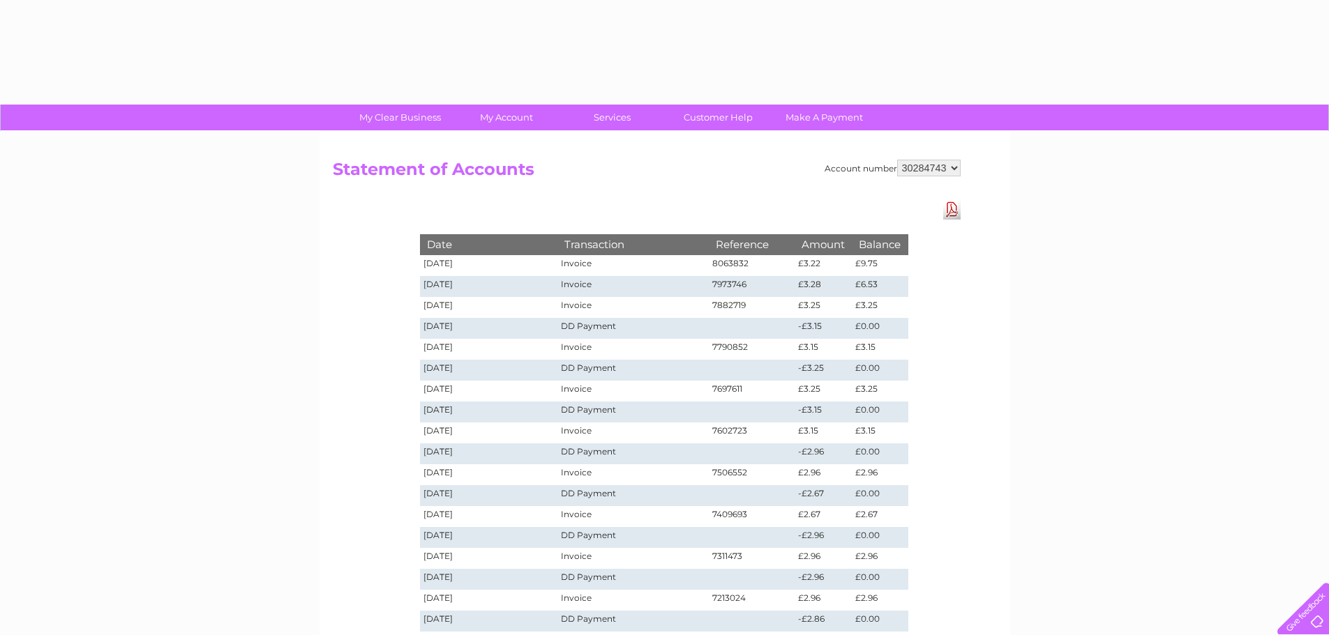 The image size is (1329, 635). I want to click on td: 7697611, so click(752, 391).